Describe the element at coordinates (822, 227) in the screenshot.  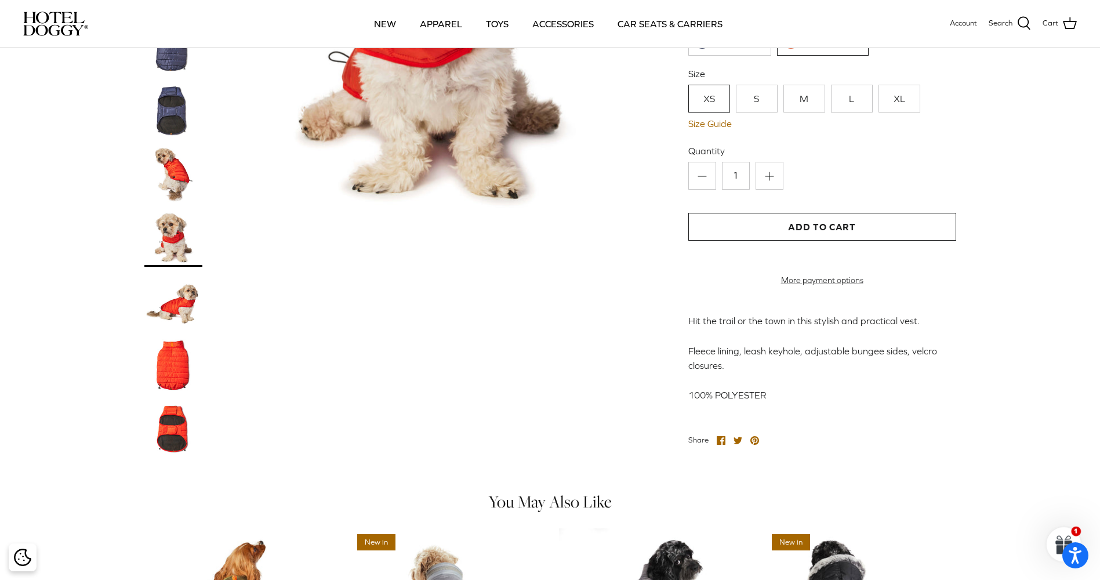
I see `button: Add to Cart` at that location.